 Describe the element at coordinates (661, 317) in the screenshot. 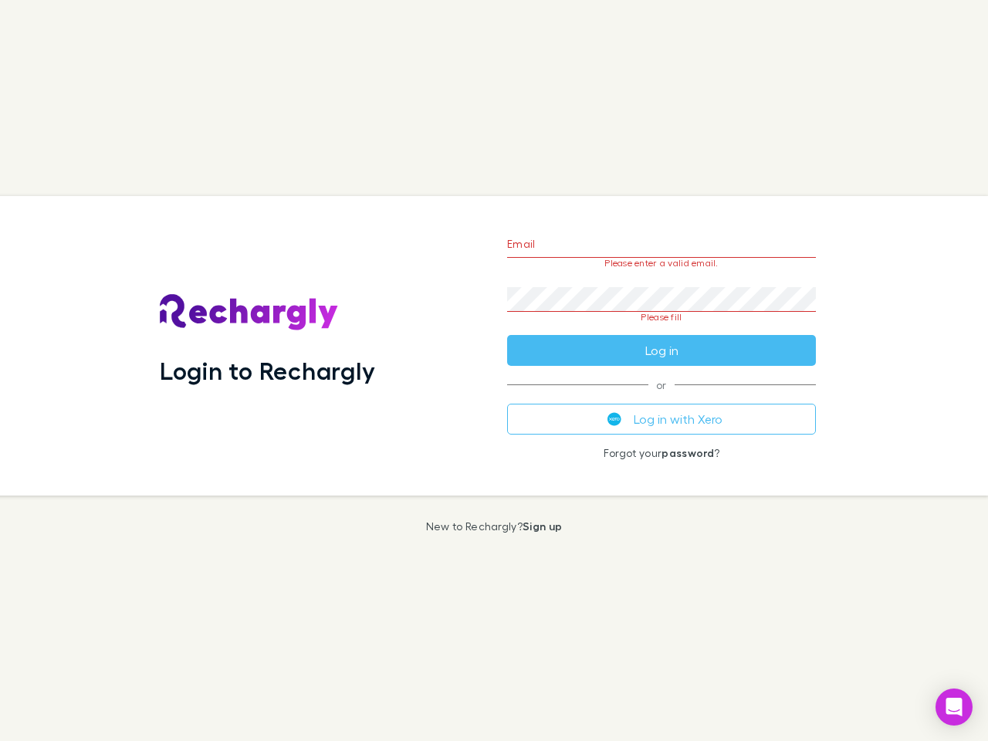

I see `p: Please fill` at that location.